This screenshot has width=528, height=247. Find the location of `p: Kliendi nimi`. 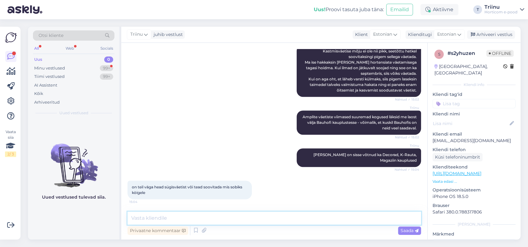

p: Kliendi nimi is located at coordinates (474, 114).